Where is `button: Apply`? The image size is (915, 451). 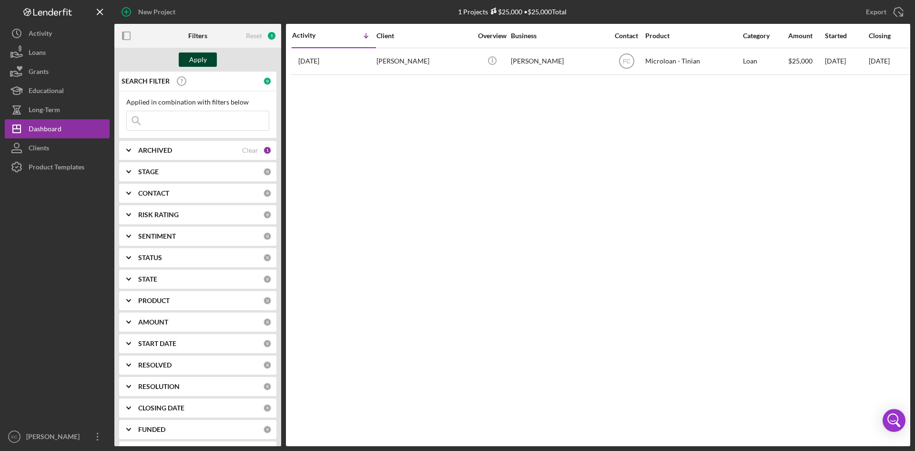 button: Apply is located at coordinates (198, 60).